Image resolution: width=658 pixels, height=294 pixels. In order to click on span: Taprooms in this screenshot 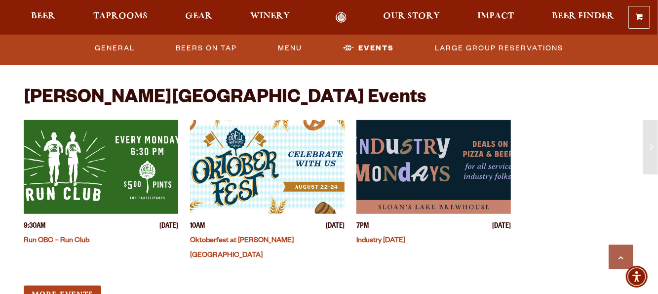, I will do `click(120, 16)`.